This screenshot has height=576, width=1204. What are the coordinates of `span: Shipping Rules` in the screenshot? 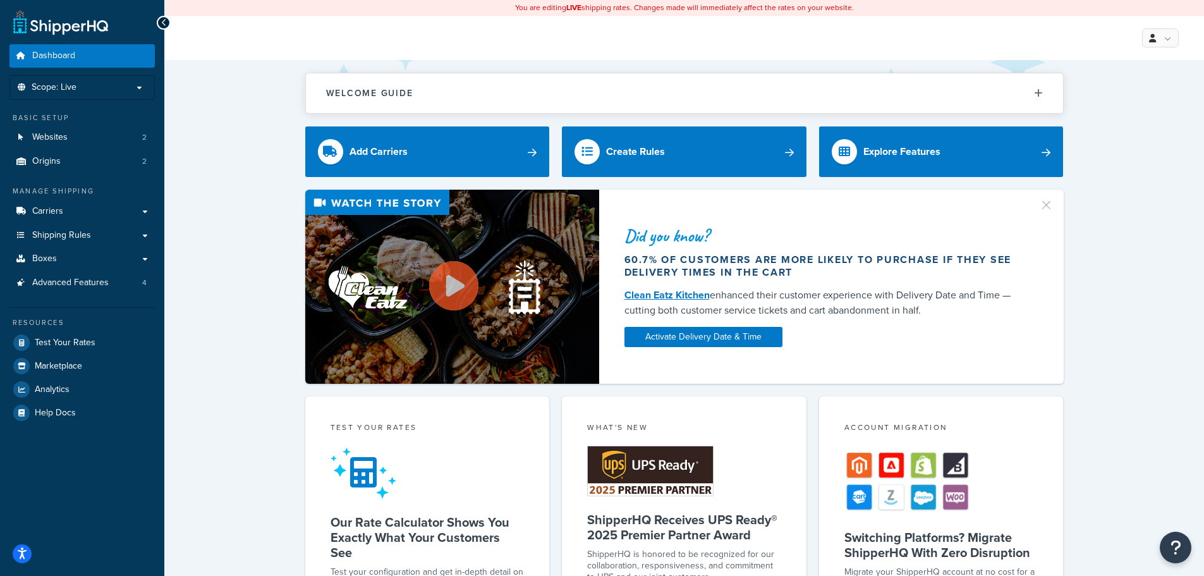 It's located at (61, 235).